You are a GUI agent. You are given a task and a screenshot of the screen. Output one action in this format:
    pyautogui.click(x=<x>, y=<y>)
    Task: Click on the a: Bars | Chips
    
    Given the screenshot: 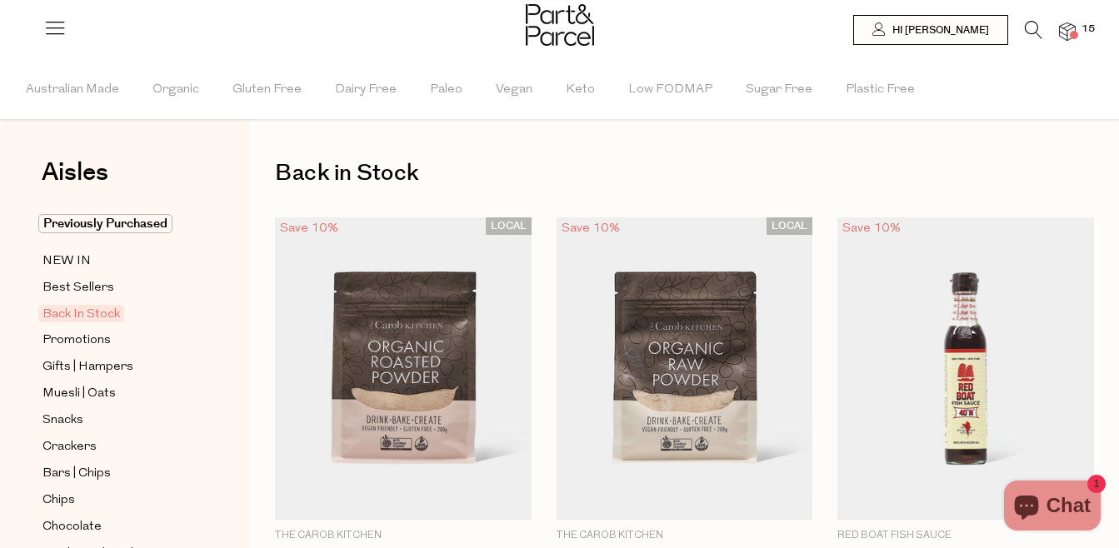 What is the action you would take?
    pyautogui.click(x=118, y=473)
    